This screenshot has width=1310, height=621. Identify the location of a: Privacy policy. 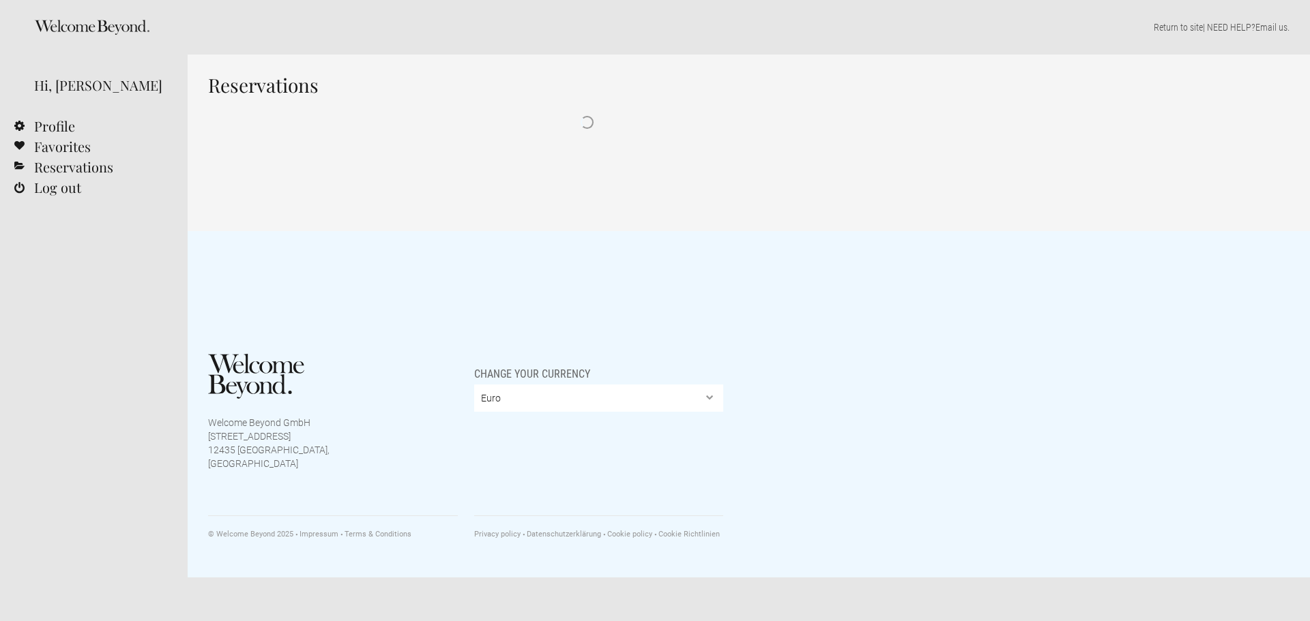
(497, 534).